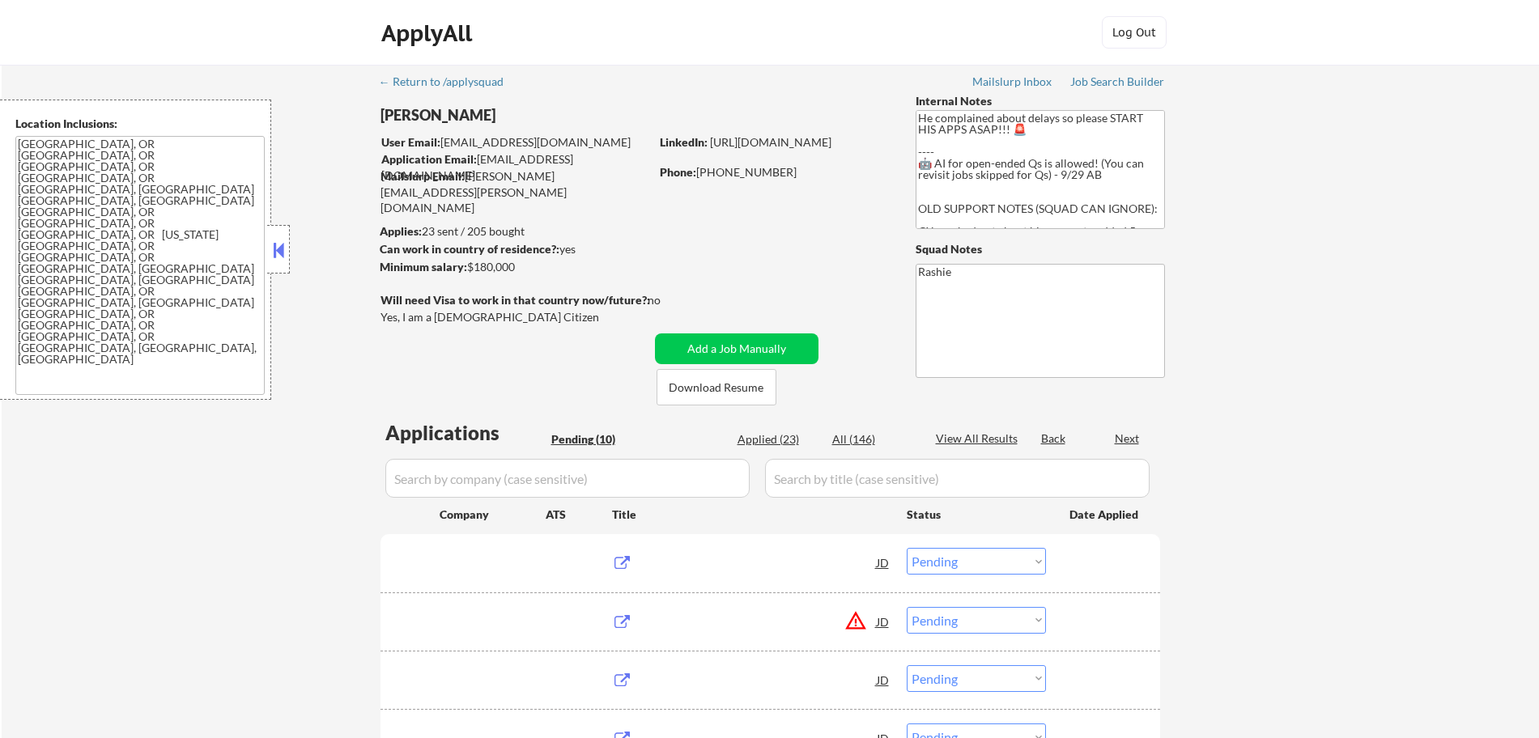 This screenshot has height=738, width=1539. What do you see at coordinates (751, 515) in the screenshot?
I see `div: Title` at bounding box center [751, 515].